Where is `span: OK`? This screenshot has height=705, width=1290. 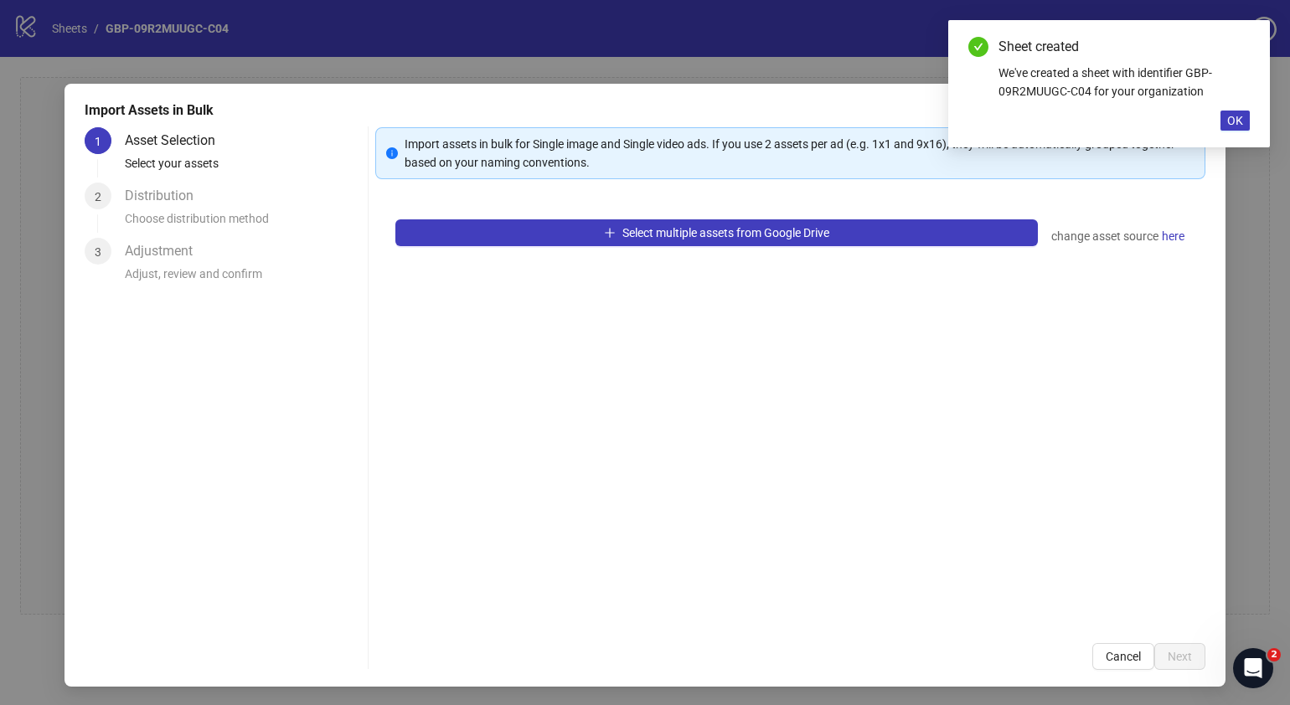 span: OK is located at coordinates (1235, 121).